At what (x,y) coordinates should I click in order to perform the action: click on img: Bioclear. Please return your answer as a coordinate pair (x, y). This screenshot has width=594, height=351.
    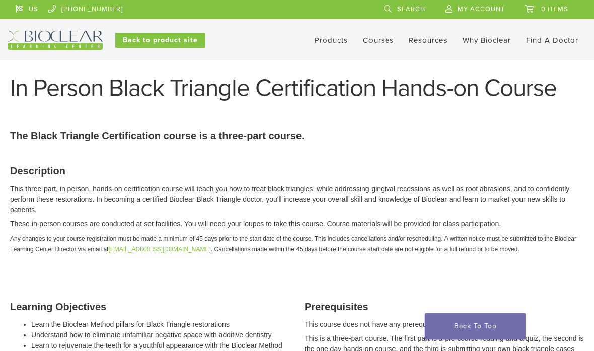
    Looking at the image, I should click on (55, 40).